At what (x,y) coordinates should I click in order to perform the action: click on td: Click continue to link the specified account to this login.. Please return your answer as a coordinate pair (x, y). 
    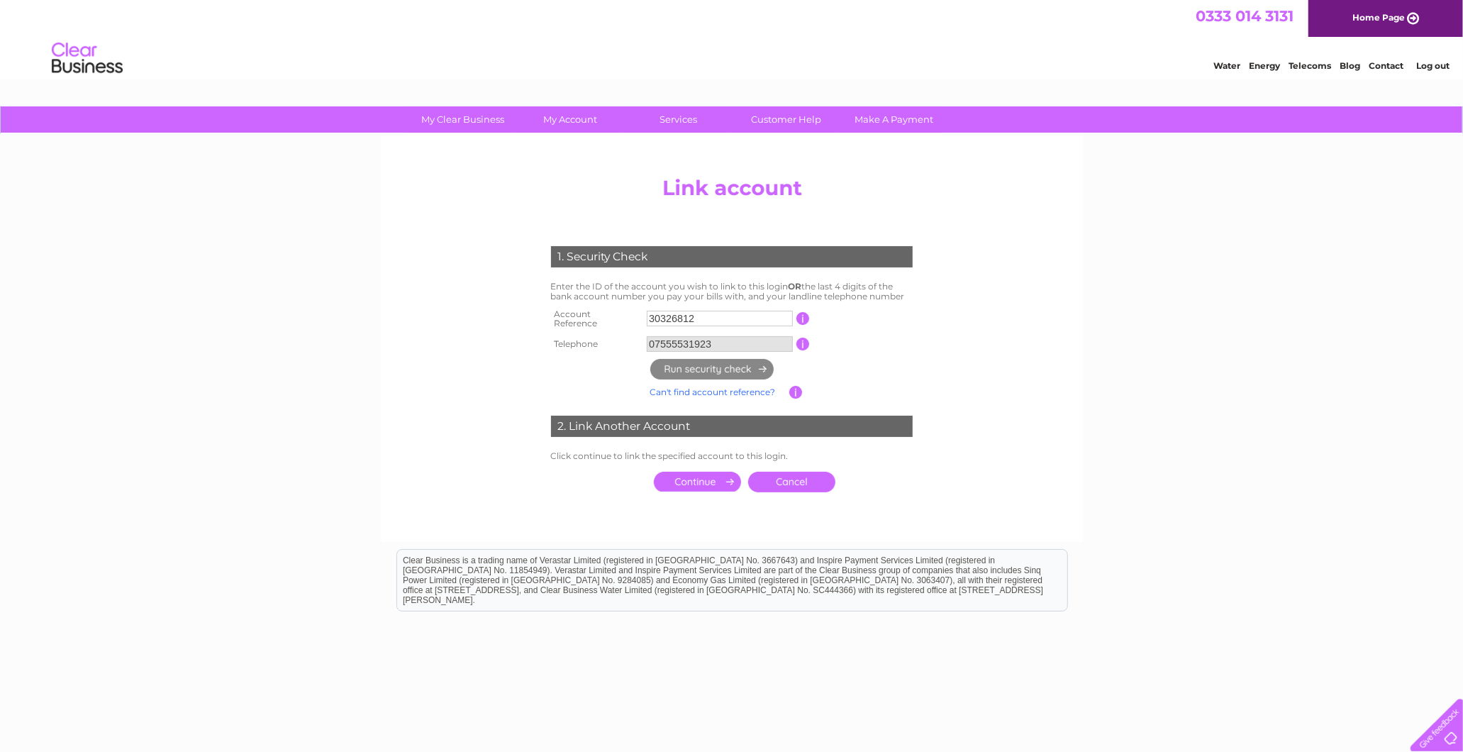
    Looking at the image, I should click on (732, 456).